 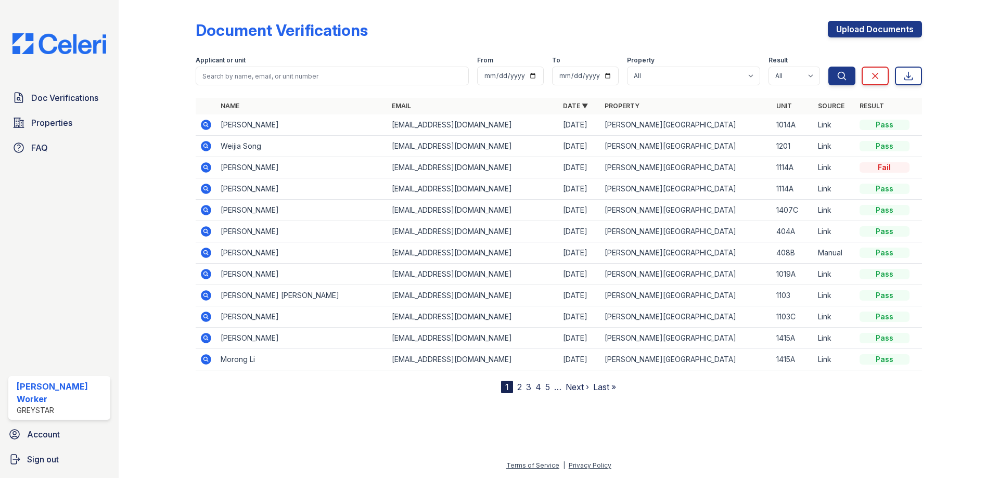 What do you see at coordinates (793, 253) in the screenshot?
I see `td: 408B` at bounding box center [793, 253].